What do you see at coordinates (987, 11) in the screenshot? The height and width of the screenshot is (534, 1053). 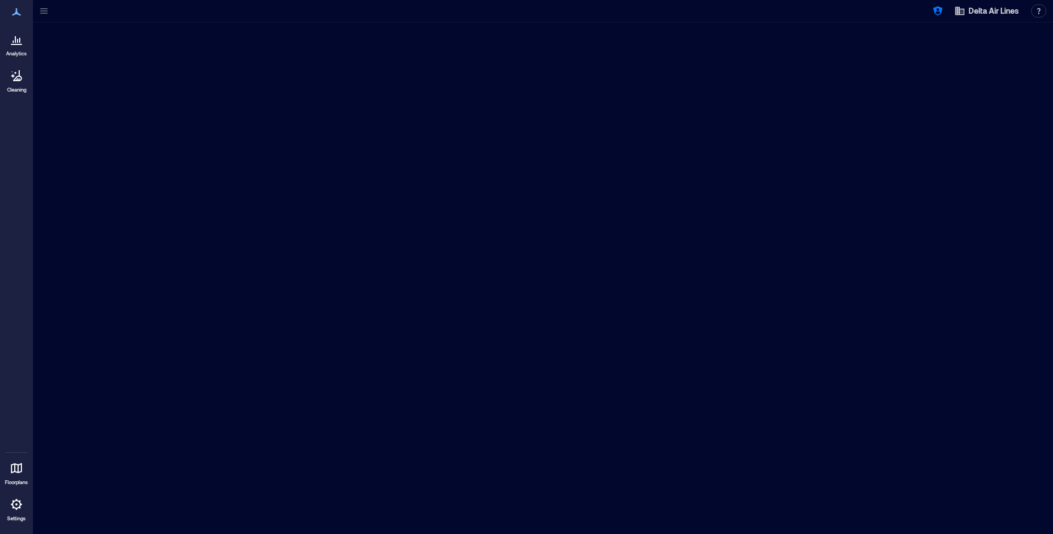 I see `button: Delta Air Lines` at bounding box center [987, 11].